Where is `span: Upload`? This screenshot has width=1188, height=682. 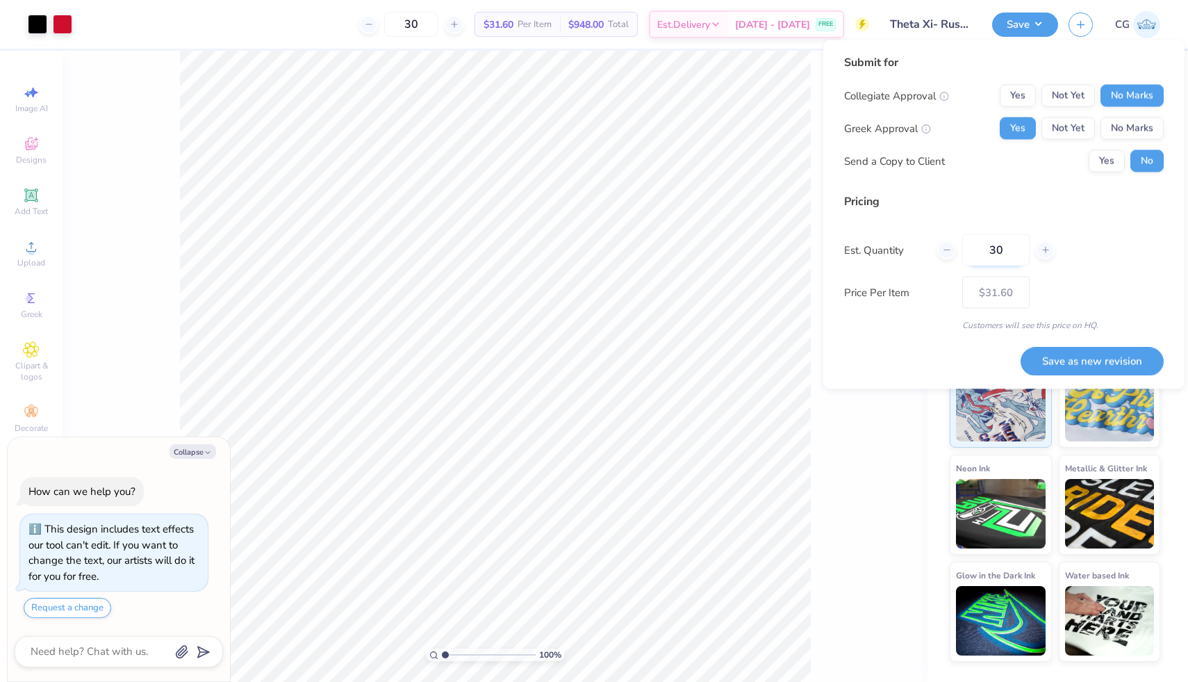
span: Upload is located at coordinates (31, 263).